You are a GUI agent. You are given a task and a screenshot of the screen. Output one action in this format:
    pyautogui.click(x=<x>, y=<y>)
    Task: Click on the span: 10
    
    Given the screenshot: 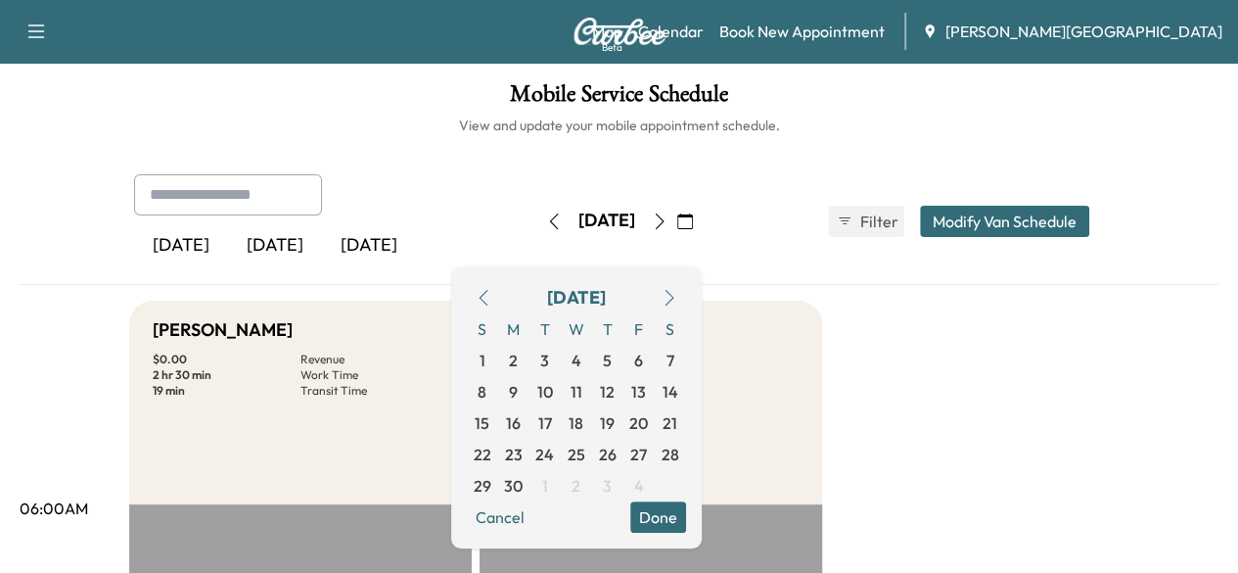 What is the action you would take?
    pyautogui.click(x=545, y=392)
    